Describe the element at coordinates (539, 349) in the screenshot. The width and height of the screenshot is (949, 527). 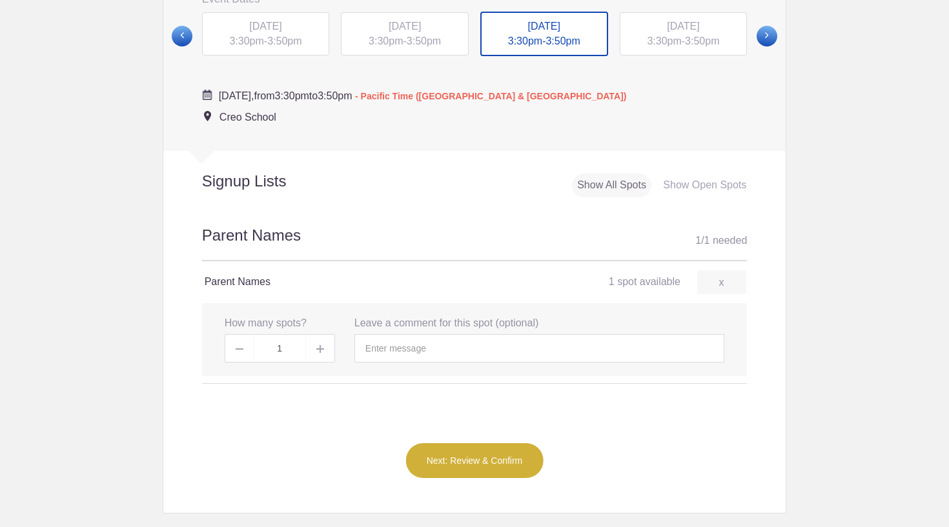
I see `input: Enter message` at that location.